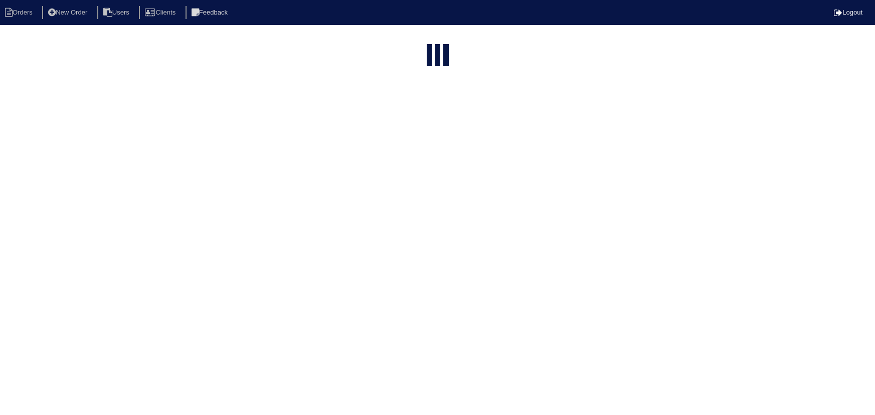 The width and height of the screenshot is (875, 415). What do you see at coordinates (161, 13) in the screenshot?
I see `li: Clients` at bounding box center [161, 13].